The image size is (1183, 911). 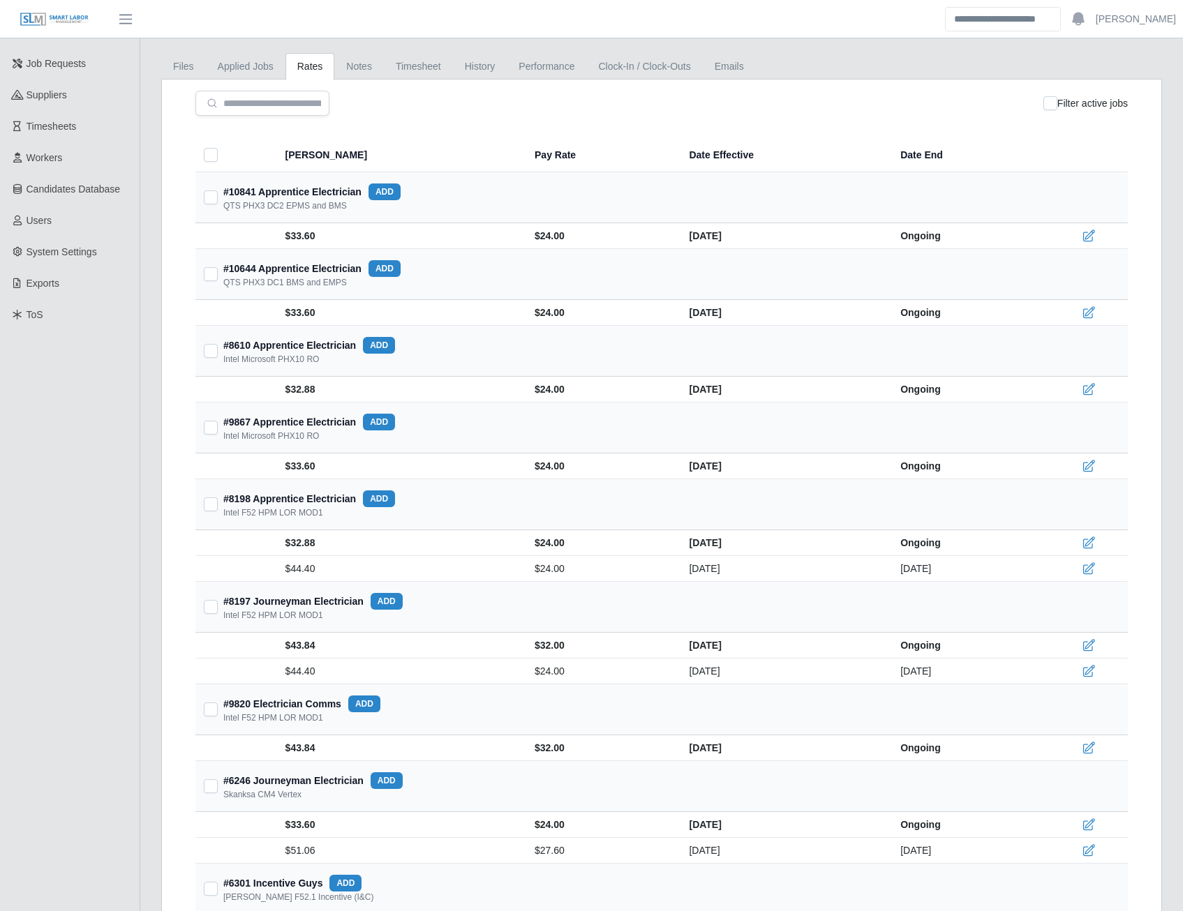 What do you see at coordinates (285, 283) in the screenshot?
I see `div: QTS PHX3 DC1 BMS and EMPS` at bounding box center [285, 283].